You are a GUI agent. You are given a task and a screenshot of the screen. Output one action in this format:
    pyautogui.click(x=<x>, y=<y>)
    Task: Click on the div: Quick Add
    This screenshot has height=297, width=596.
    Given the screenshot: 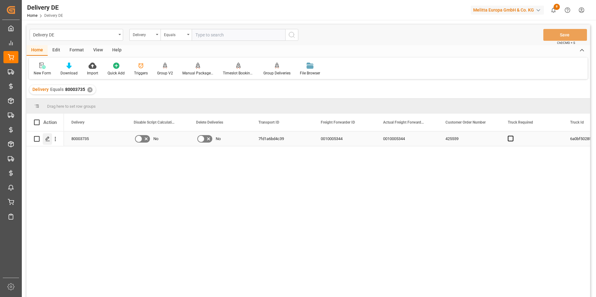 What is the action you would take?
    pyautogui.click(x=116, y=73)
    